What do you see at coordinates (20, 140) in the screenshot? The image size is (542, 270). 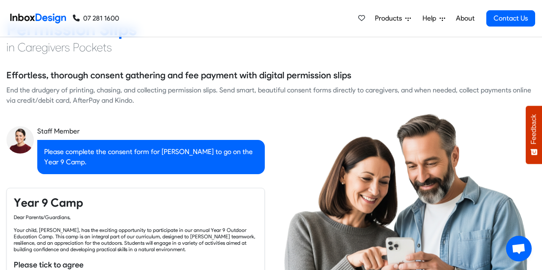 I see `img: staff_avatar.png` at bounding box center [20, 140].